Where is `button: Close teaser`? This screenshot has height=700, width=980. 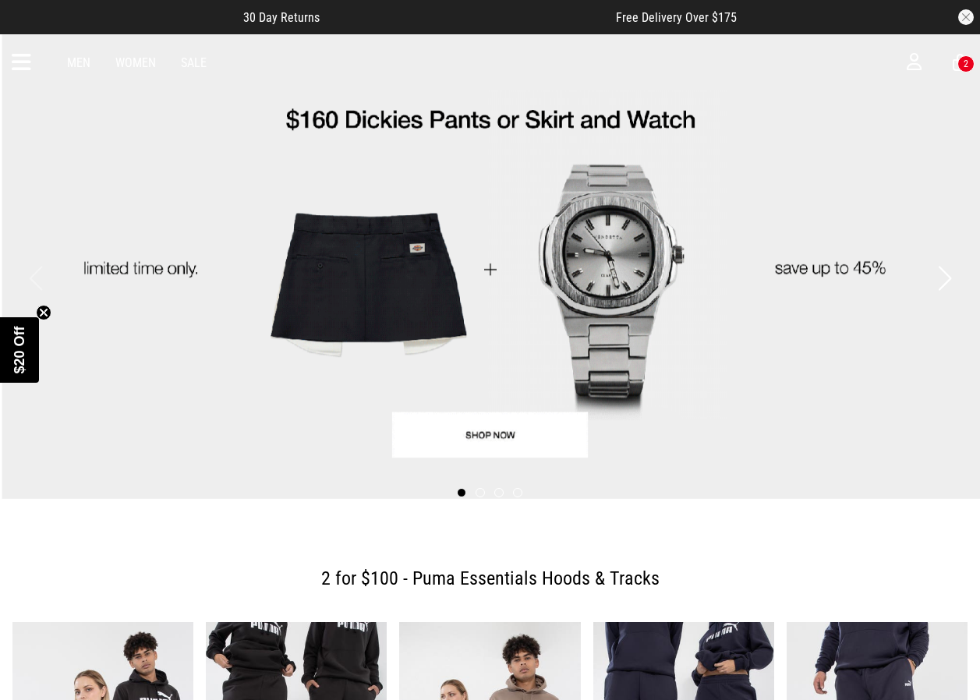
button: Close teaser is located at coordinates (44, 313).